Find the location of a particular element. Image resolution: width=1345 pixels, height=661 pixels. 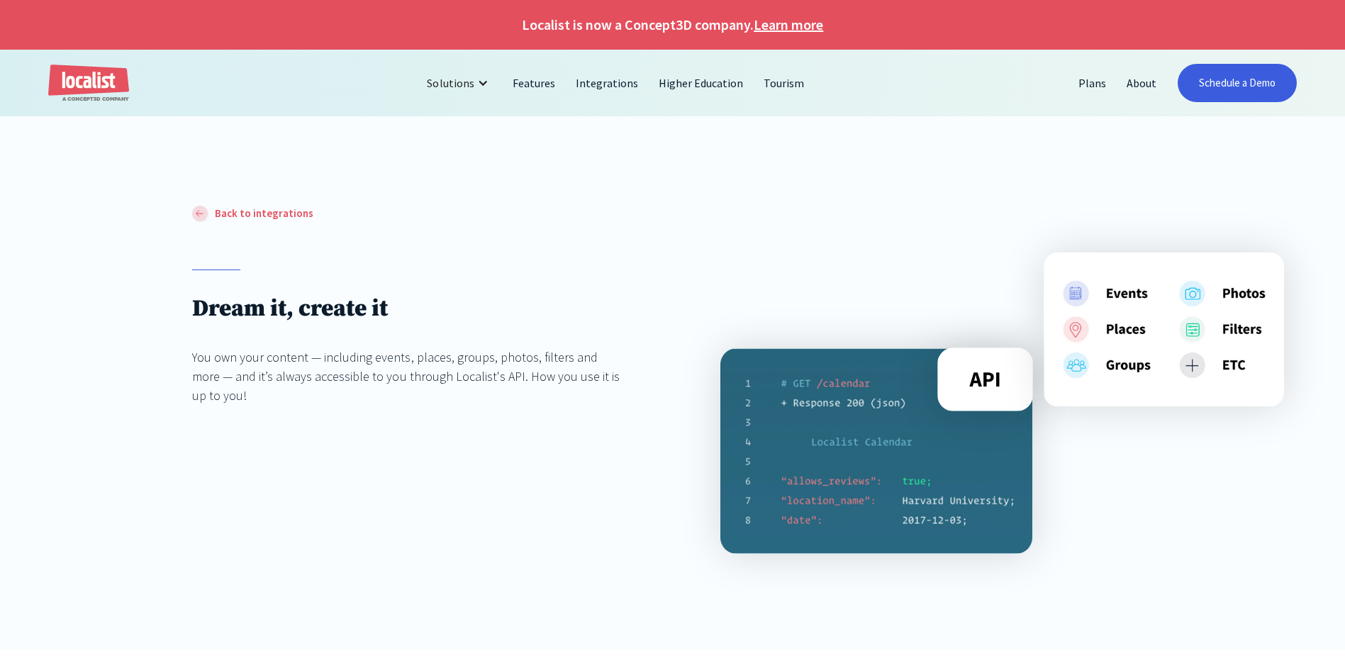

div: You own your content — including events, places, groups, photos, filters and more — and it’s alwa... is located at coordinates (408, 376).